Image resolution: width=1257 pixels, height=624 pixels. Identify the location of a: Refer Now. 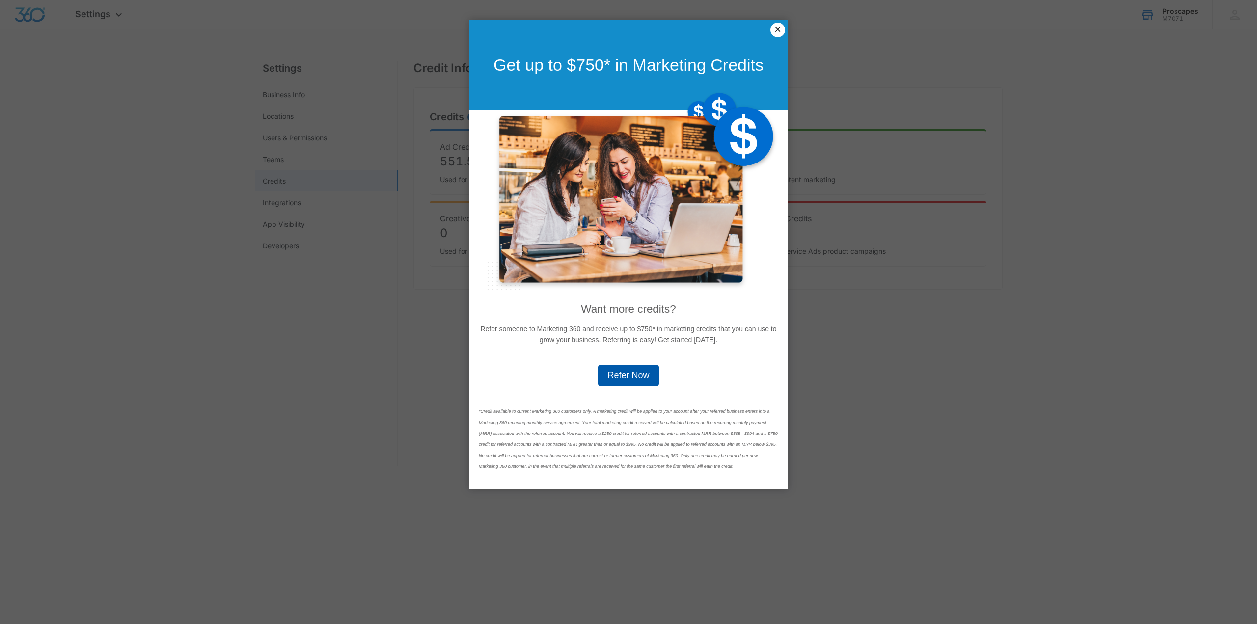
(628, 376).